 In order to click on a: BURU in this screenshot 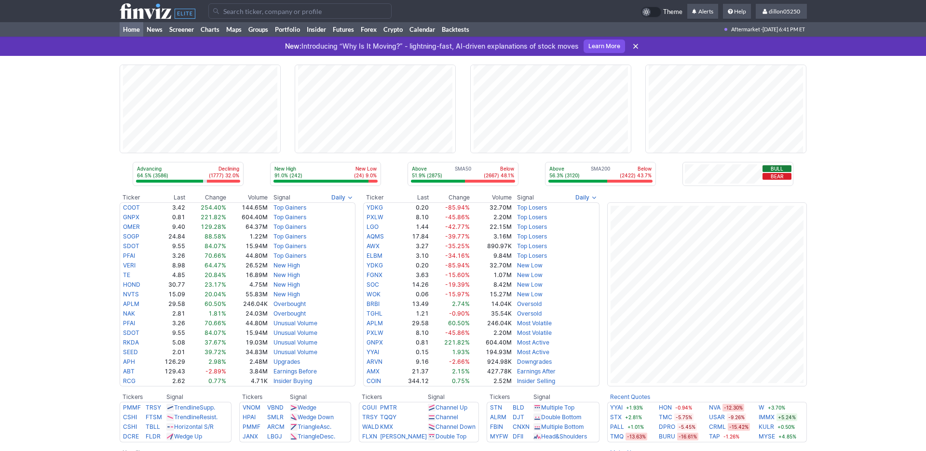, I will do `click(667, 437)`.